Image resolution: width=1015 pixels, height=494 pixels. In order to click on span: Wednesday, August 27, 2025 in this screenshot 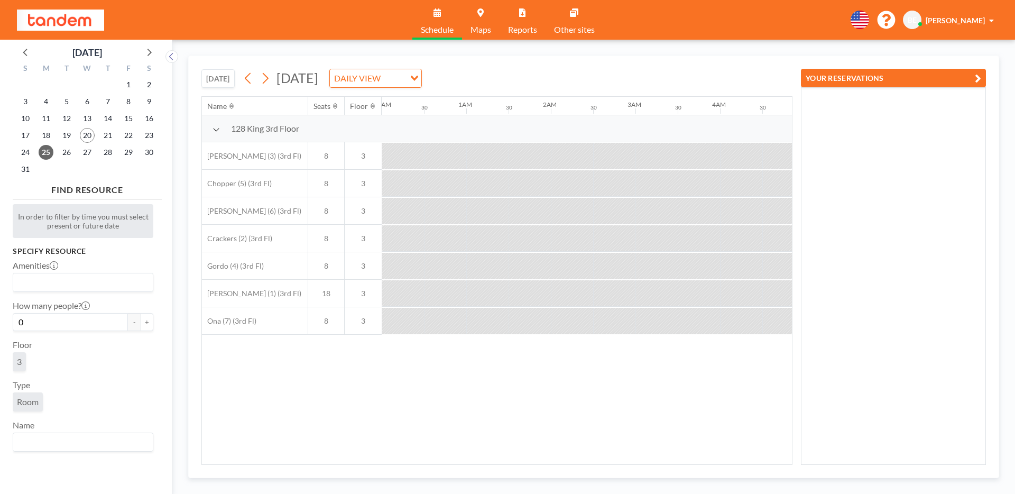, I will do `click(87, 152)`.